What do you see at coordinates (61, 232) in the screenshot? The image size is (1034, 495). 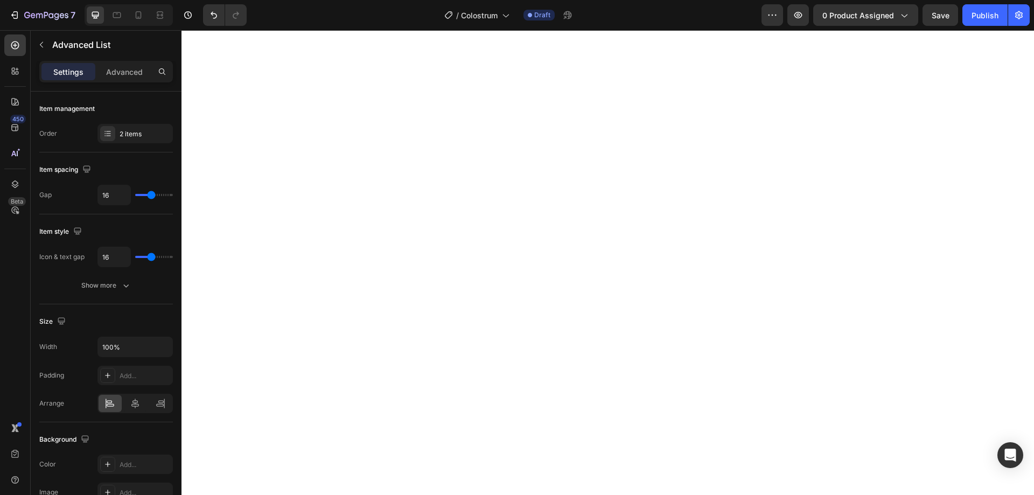 I see `div: Item style` at bounding box center [61, 232].